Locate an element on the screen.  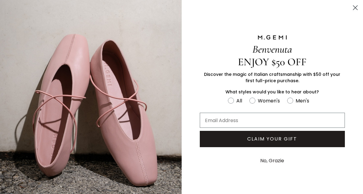
img: M.GEMI is located at coordinates (273, 38).